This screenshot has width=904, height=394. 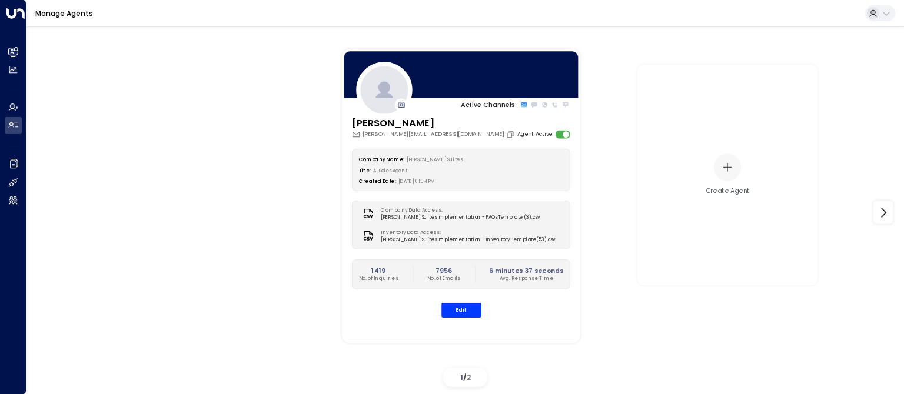 I want to click on label: Company Name:, so click(x=381, y=159).